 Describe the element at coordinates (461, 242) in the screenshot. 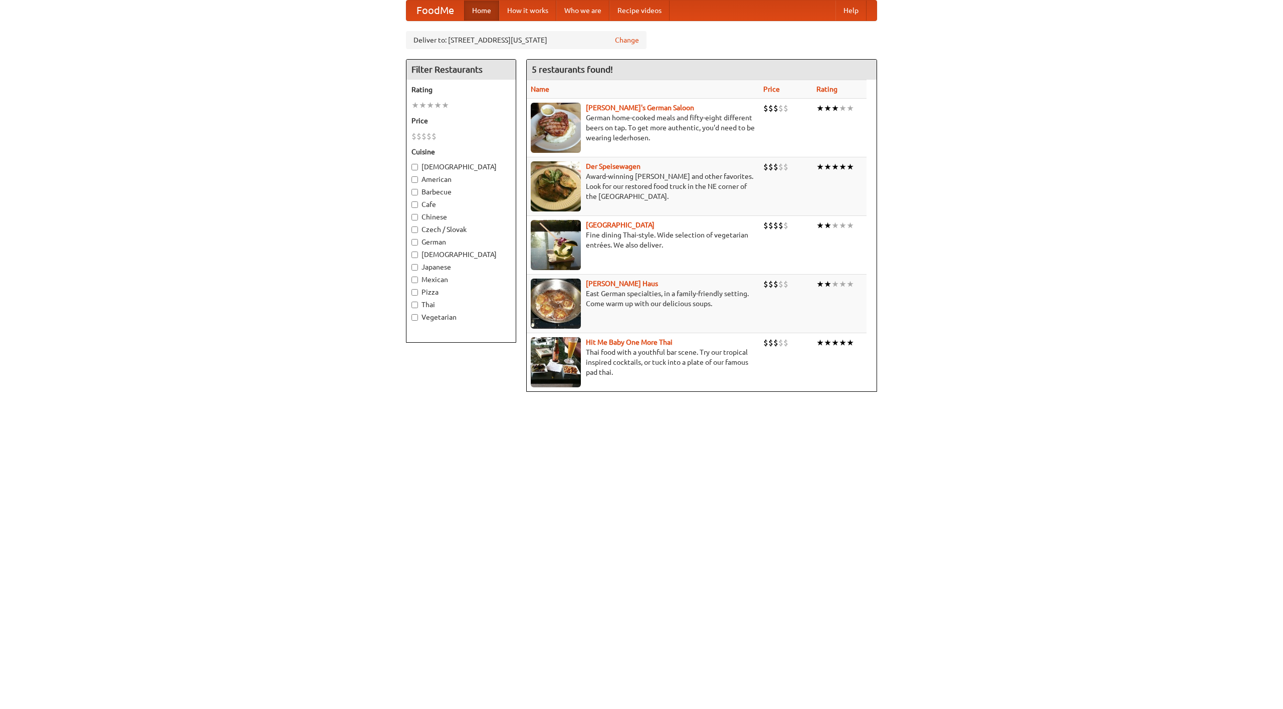

I see `label: German` at that location.